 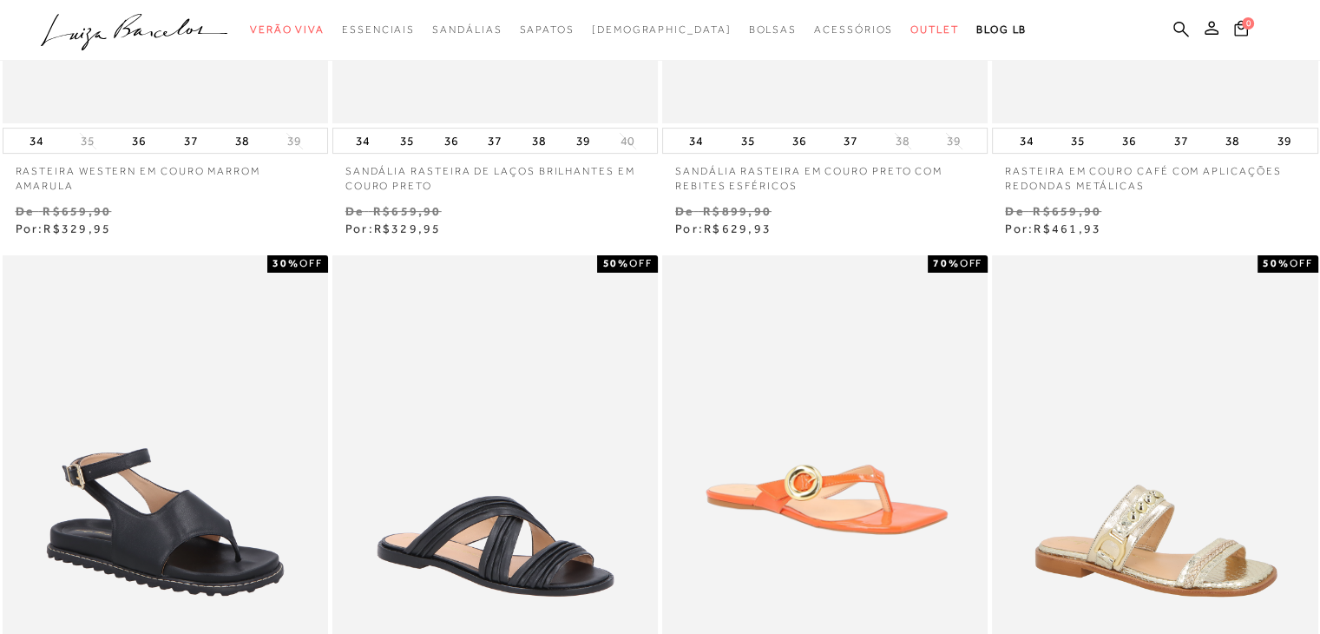 I want to click on a: RASTEIRA WESTERN EM COURO MARROM AMARULA, so click(x=165, y=174).